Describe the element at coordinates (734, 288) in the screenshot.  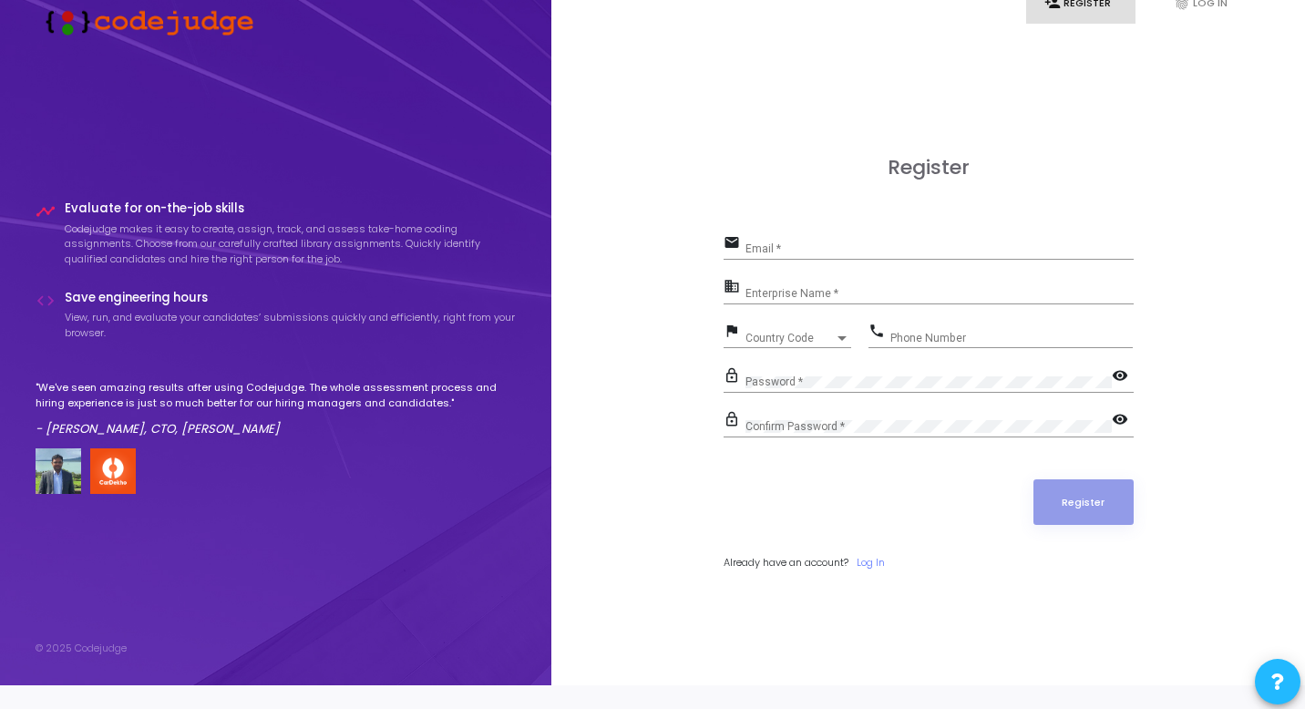
I see `mat-icon: business` at that location.